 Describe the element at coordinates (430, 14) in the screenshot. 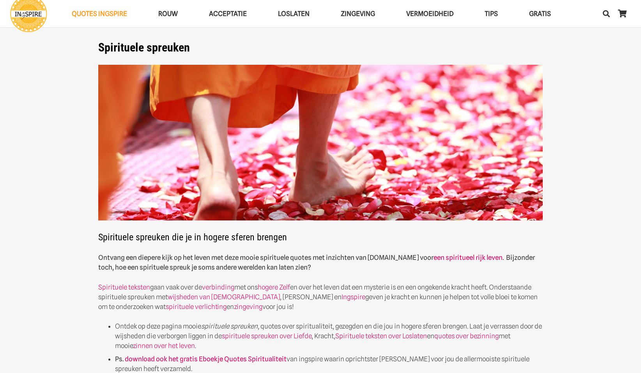

I see `span: VERMOEIDHEID` at that location.